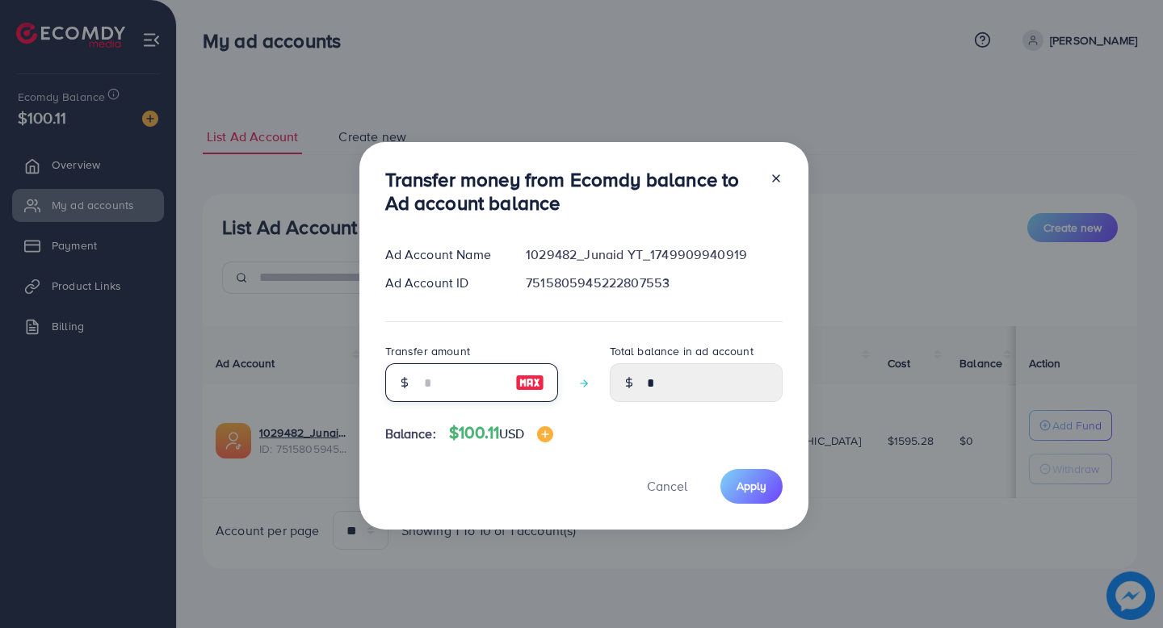 Image resolution: width=1163 pixels, height=628 pixels. Describe the element at coordinates (571, 191) in the screenshot. I see `h3: Transfer money from Ecomdy balance to Ad account balance` at that location.